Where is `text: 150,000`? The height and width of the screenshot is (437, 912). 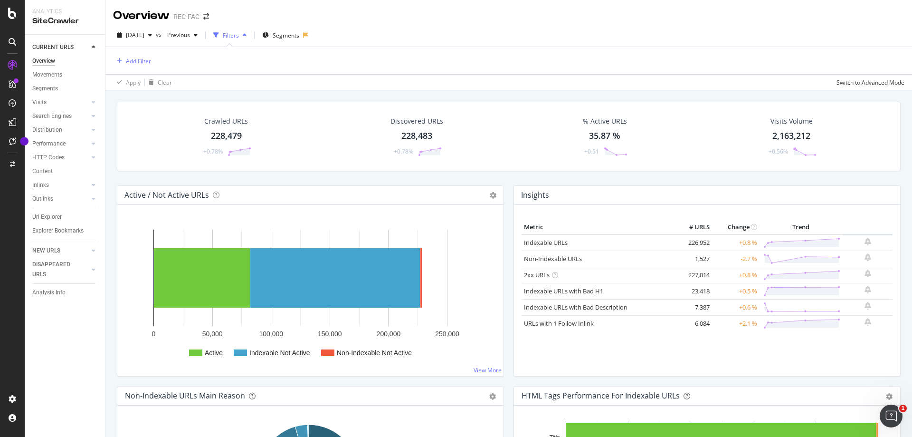 text: 150,000 is located at coordinates (330, 334).